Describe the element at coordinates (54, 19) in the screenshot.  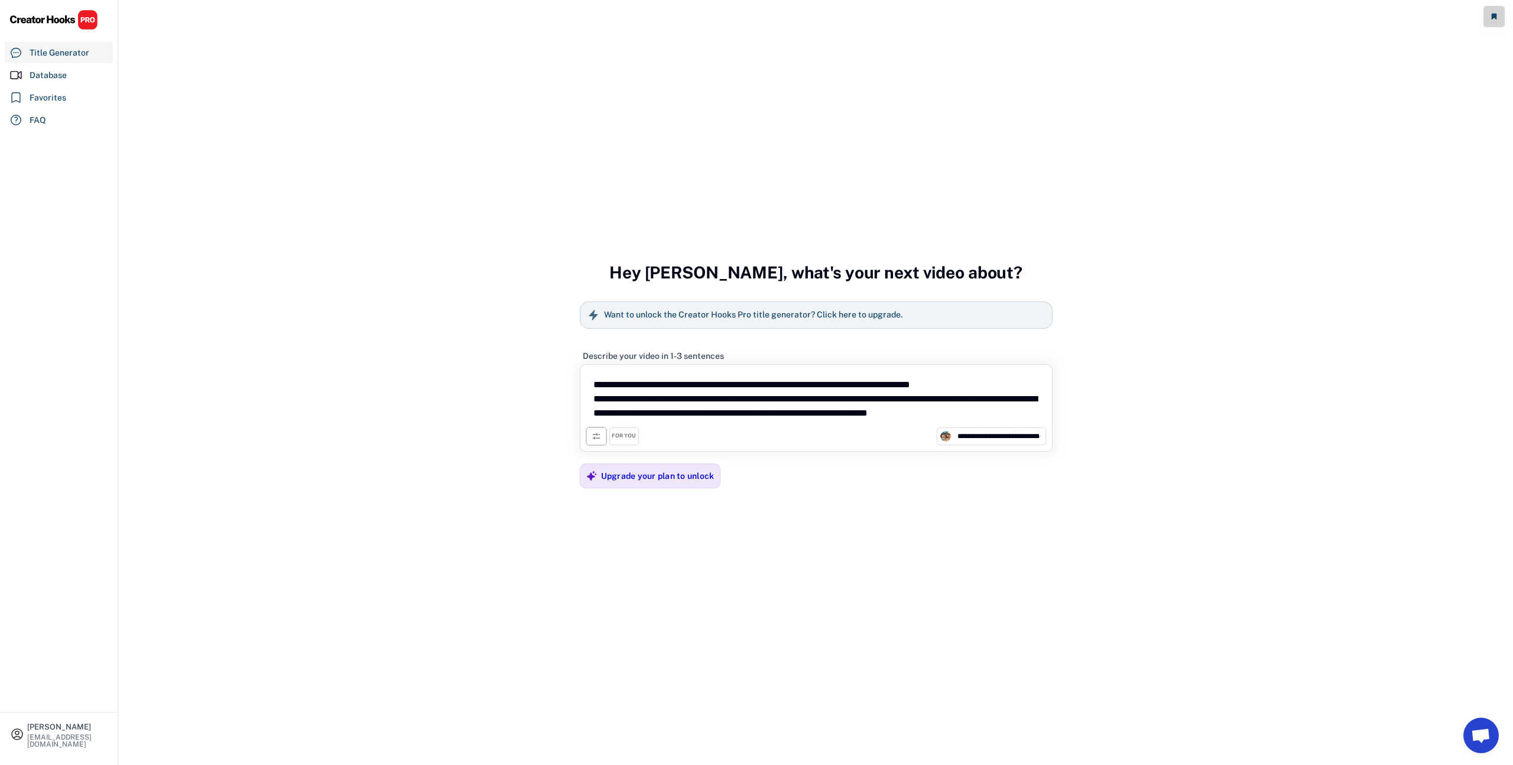
I see `img: CHPRO%20Logo.svg` at that location.